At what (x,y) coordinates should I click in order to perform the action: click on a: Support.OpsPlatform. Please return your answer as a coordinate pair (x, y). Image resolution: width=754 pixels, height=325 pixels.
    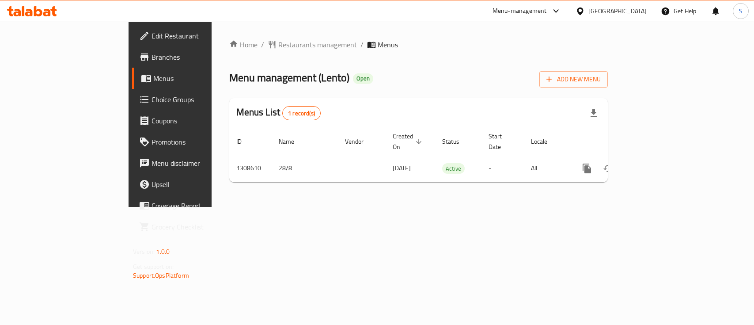
    Looking at the image, I should click on (161, 275).